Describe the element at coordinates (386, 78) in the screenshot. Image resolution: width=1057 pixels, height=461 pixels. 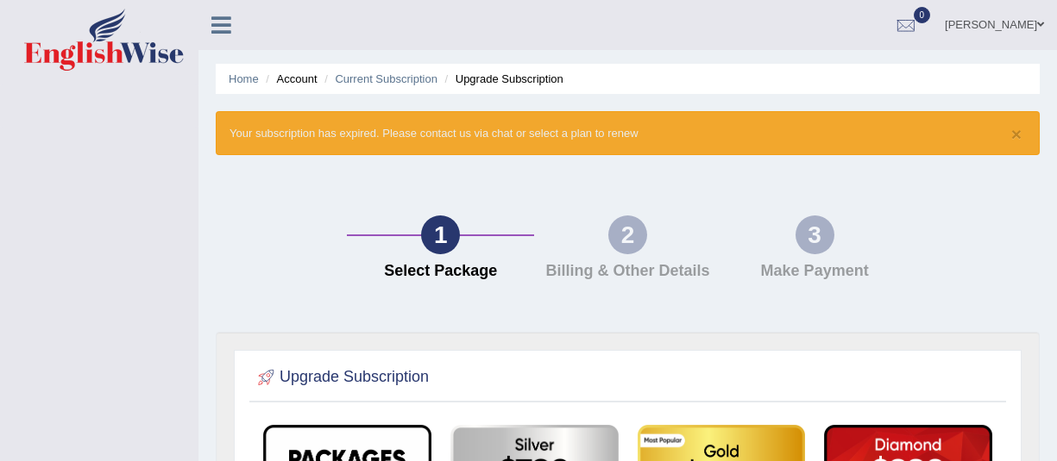
I see `a: Current Subscription` at that location.